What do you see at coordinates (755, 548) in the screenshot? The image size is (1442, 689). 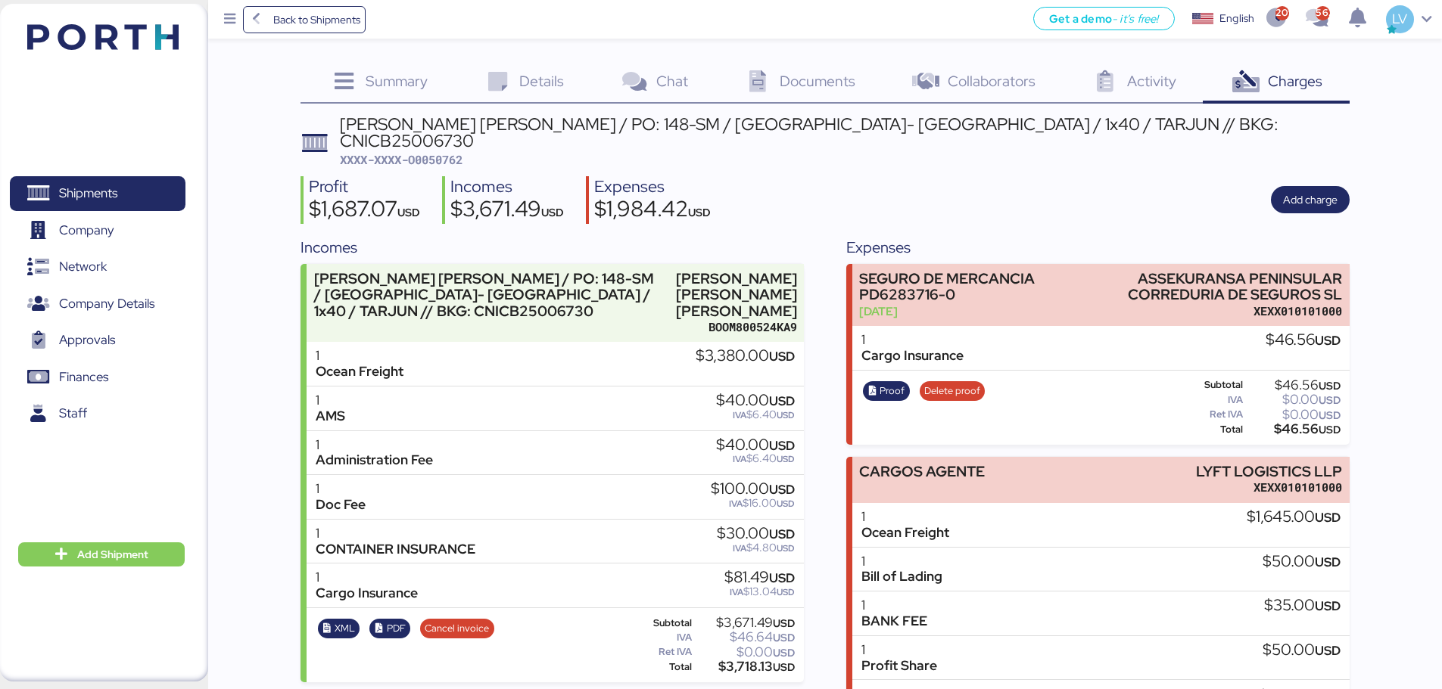 I see `div: $4.80` at bounding box center [755, 548].